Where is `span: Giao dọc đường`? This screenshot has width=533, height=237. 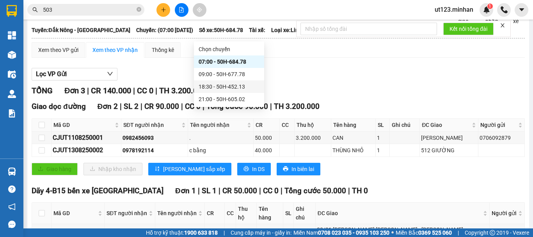 span: Giao dọc đường is located at coordinates (59, 106).